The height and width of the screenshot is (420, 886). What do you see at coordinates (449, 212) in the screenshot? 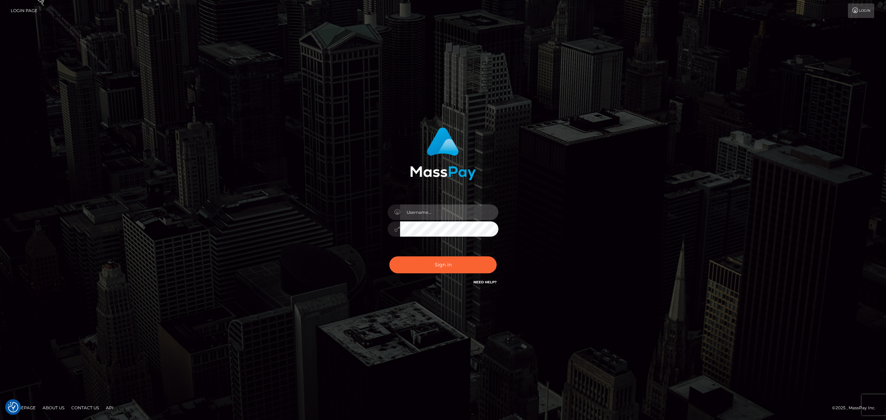
I see `input: Username...` at bounding box center [449, 212].